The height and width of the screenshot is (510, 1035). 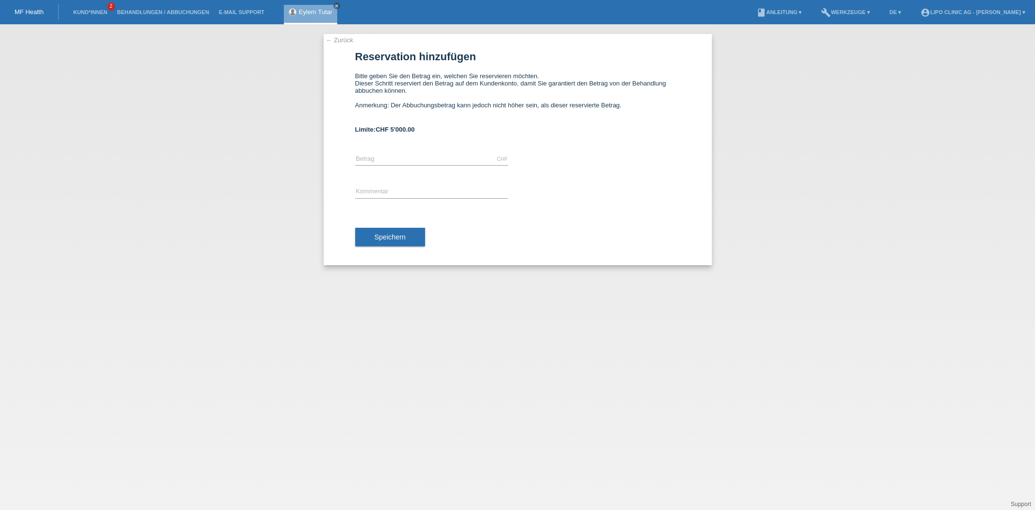 What do you see at coordinates (845, 12) in the screenshot?
I see `a: buildWerkzeuge ▾` at bounding box center [845, 12].